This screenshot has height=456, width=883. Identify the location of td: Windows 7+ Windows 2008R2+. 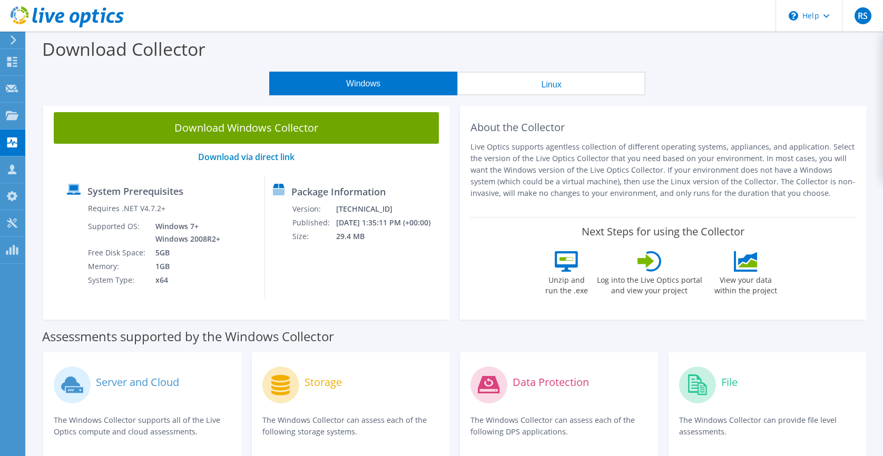
(185, 233).